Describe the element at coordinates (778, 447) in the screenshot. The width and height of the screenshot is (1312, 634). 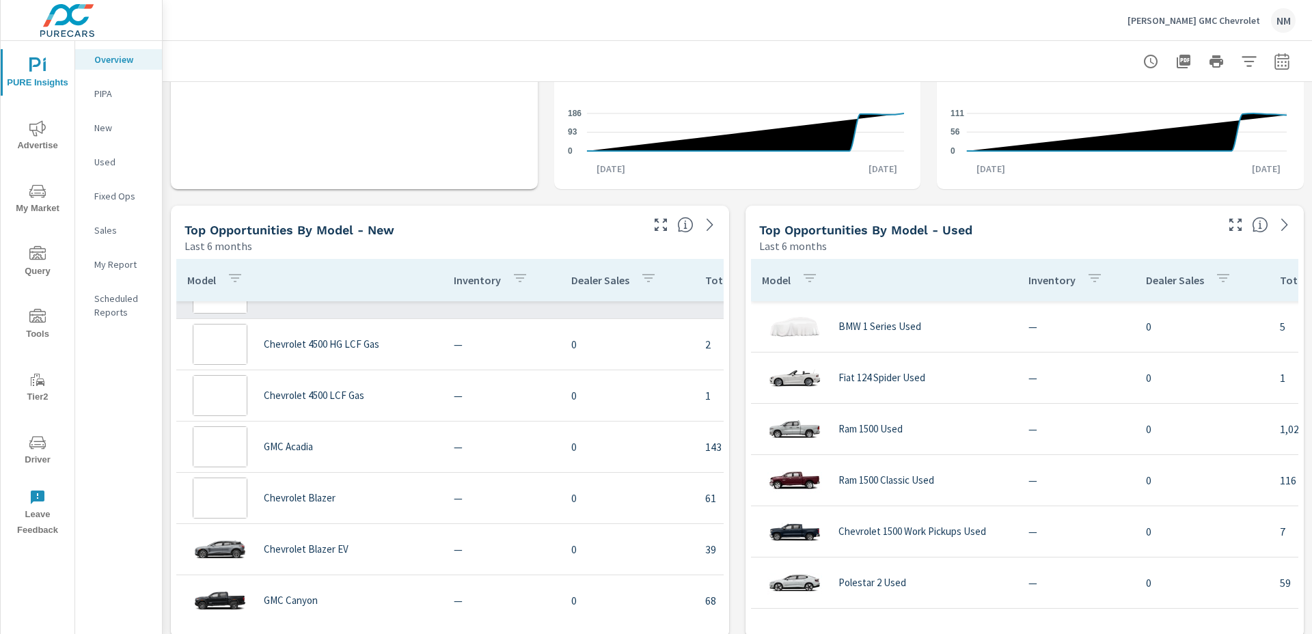
I see `p: 143` at that location.